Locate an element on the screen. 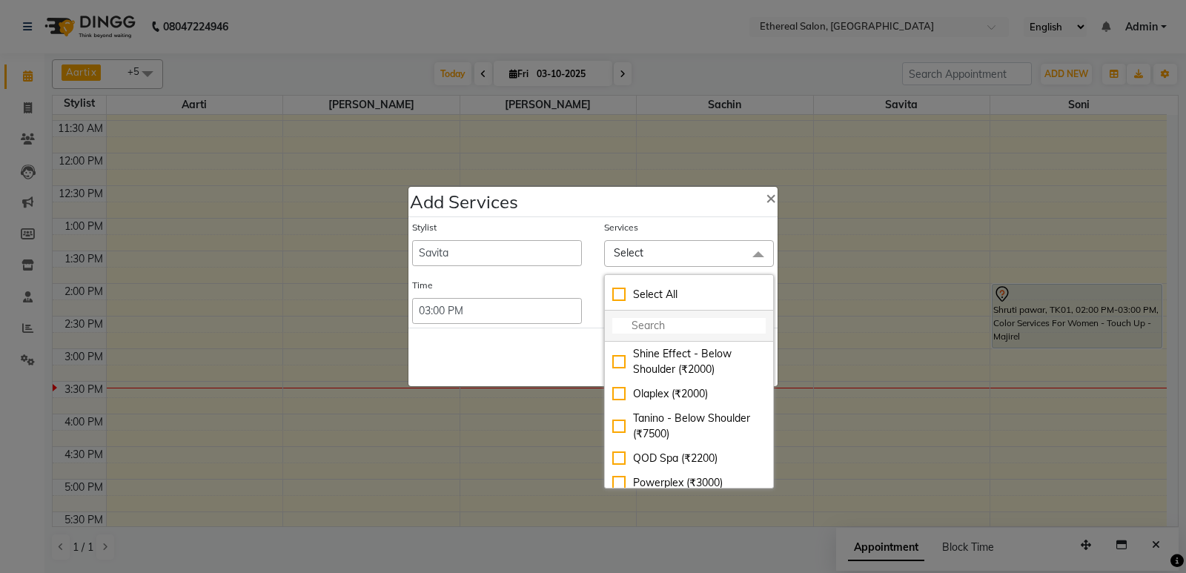  h4: Add Services is located at coordinates (464, 202).